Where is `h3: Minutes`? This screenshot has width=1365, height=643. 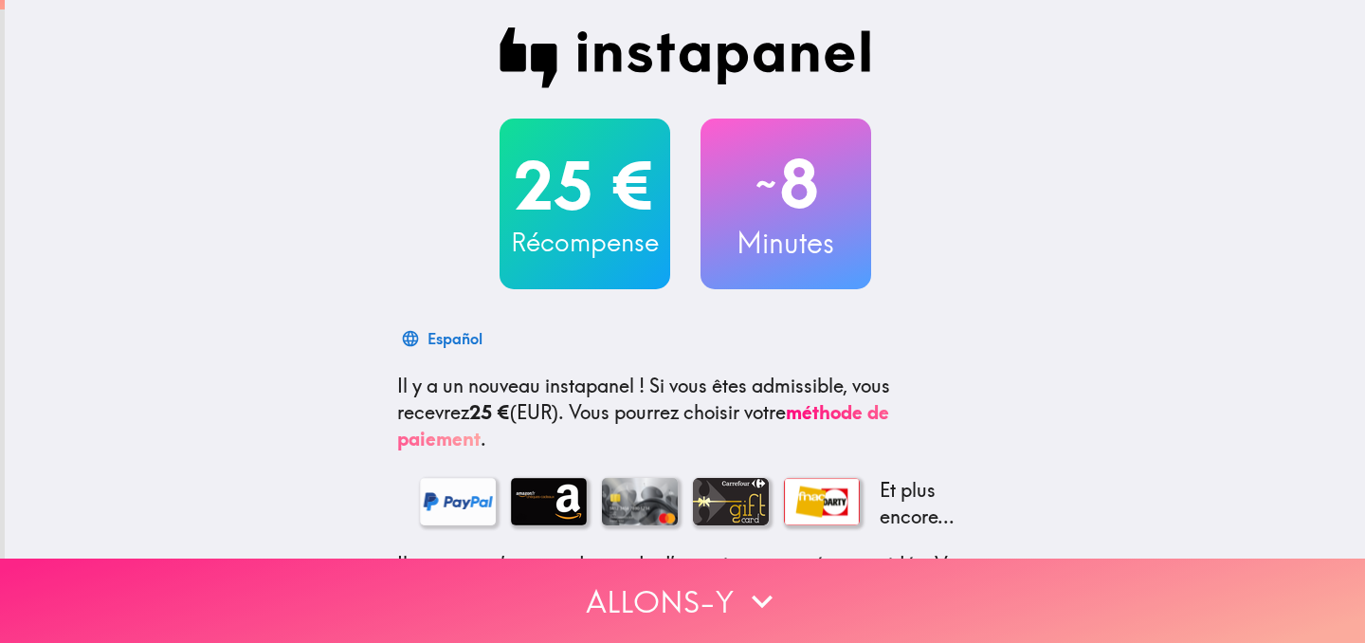
h3: Minutes is located at coordinates (786, 243).